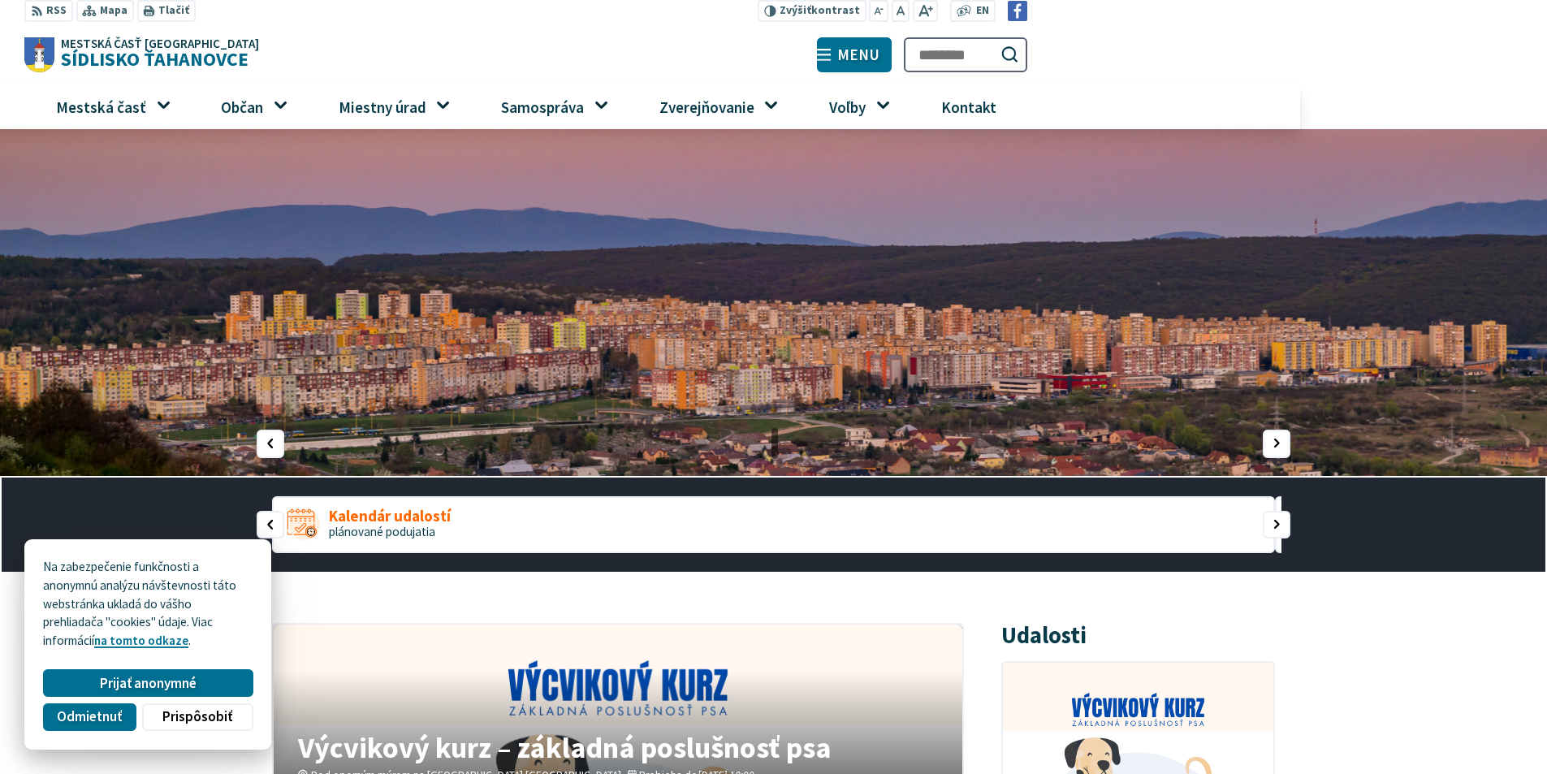  Describe the element at coordinates (854, 55) in the screenshot. I see `button: Menu` at that location.